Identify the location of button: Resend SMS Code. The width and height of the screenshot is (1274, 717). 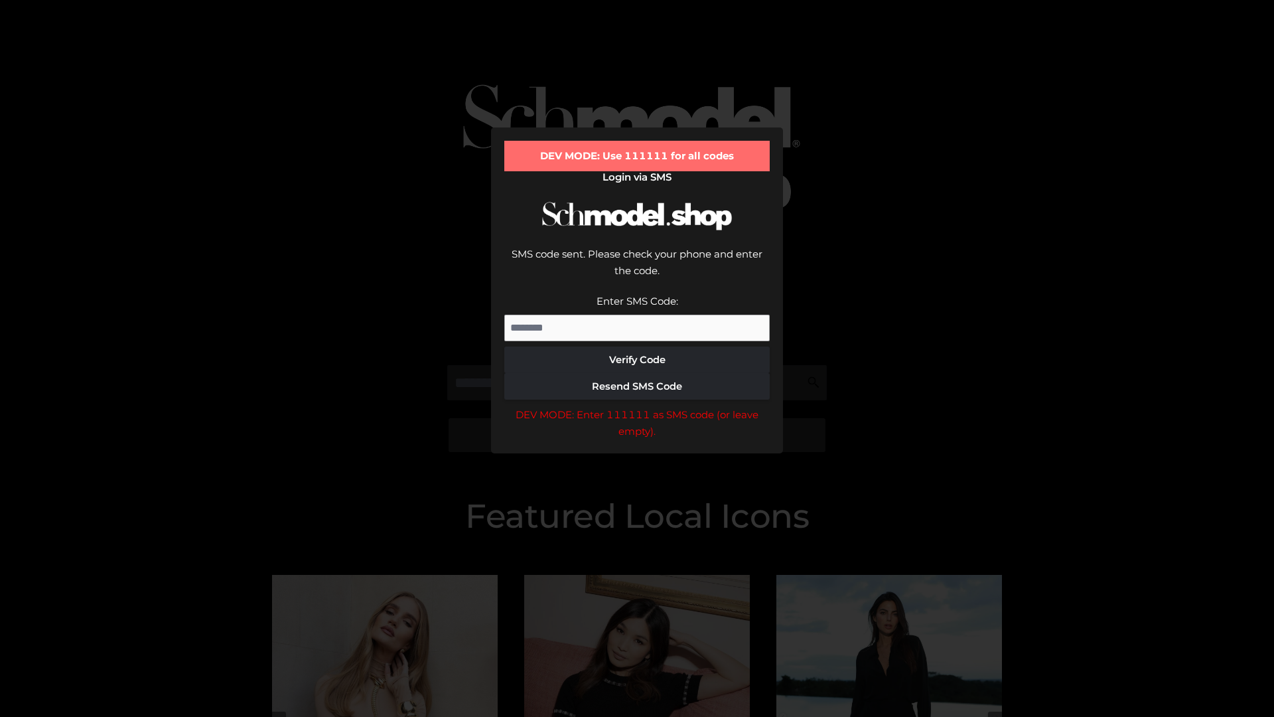
(637, 386).